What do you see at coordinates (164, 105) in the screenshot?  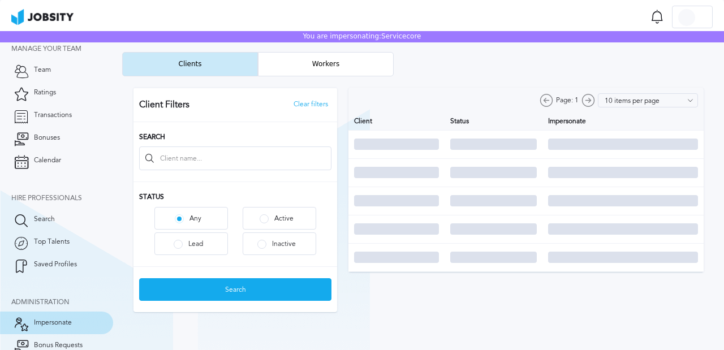 I see `h3: Client Filters` at bounding box center [164, 105].